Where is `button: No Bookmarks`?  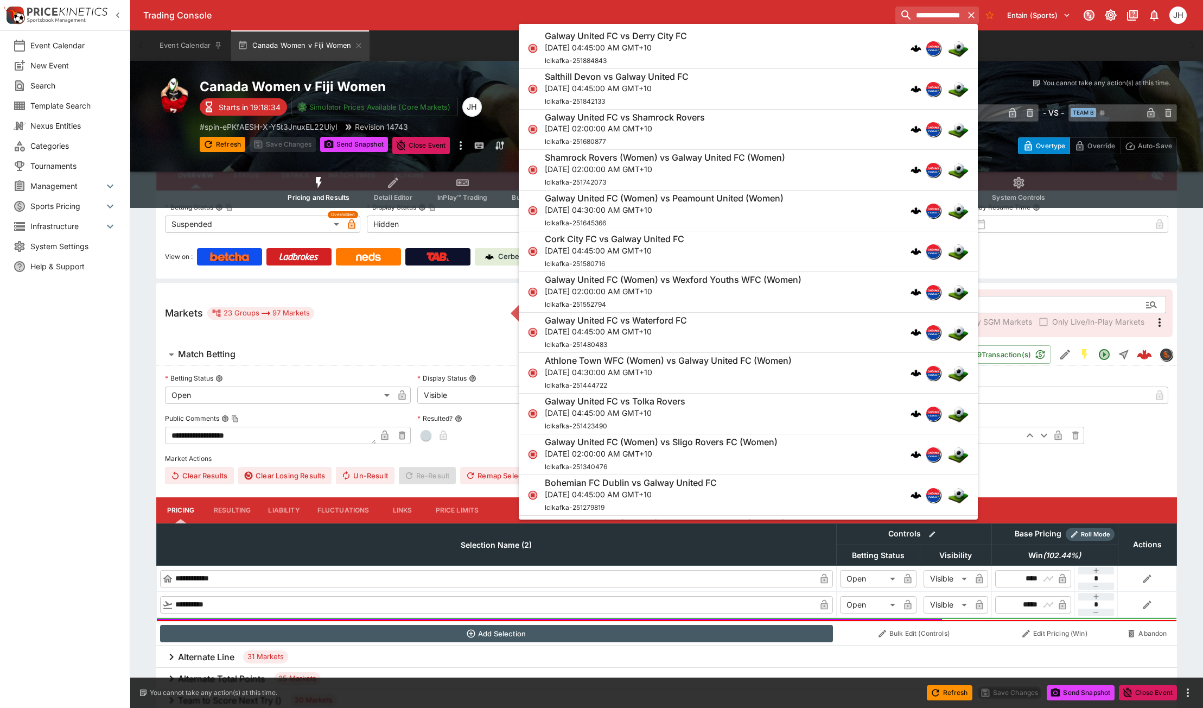 button: No Bookmarks is located at coordinates (990, 15).